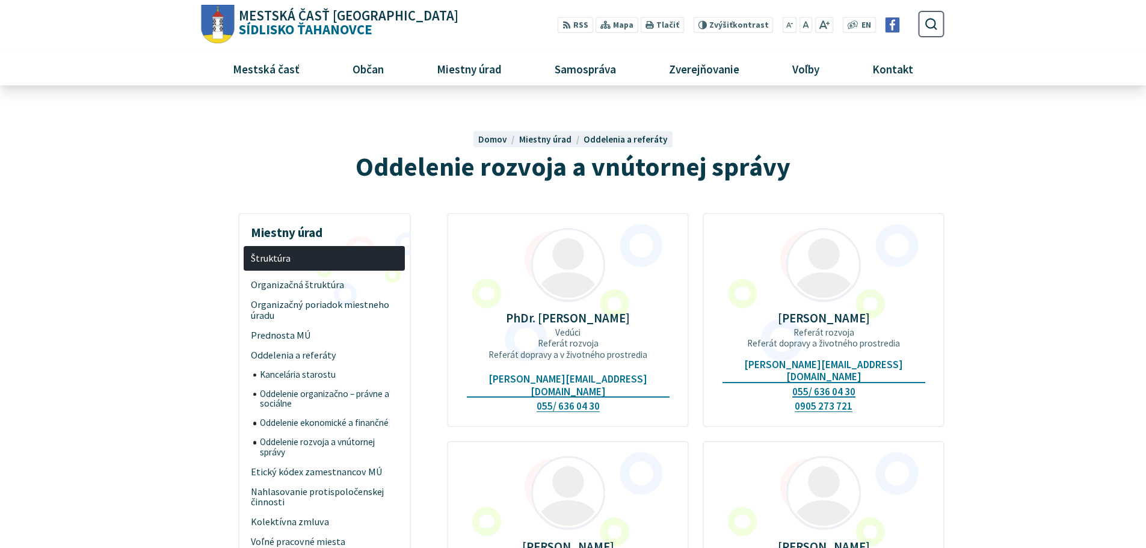 This screenshot has height=548, width=1146. What do you see at coordinates (329, 375) in the screenshot?
I see `a: Kancelária starostu` at bounding box center [329, 375].